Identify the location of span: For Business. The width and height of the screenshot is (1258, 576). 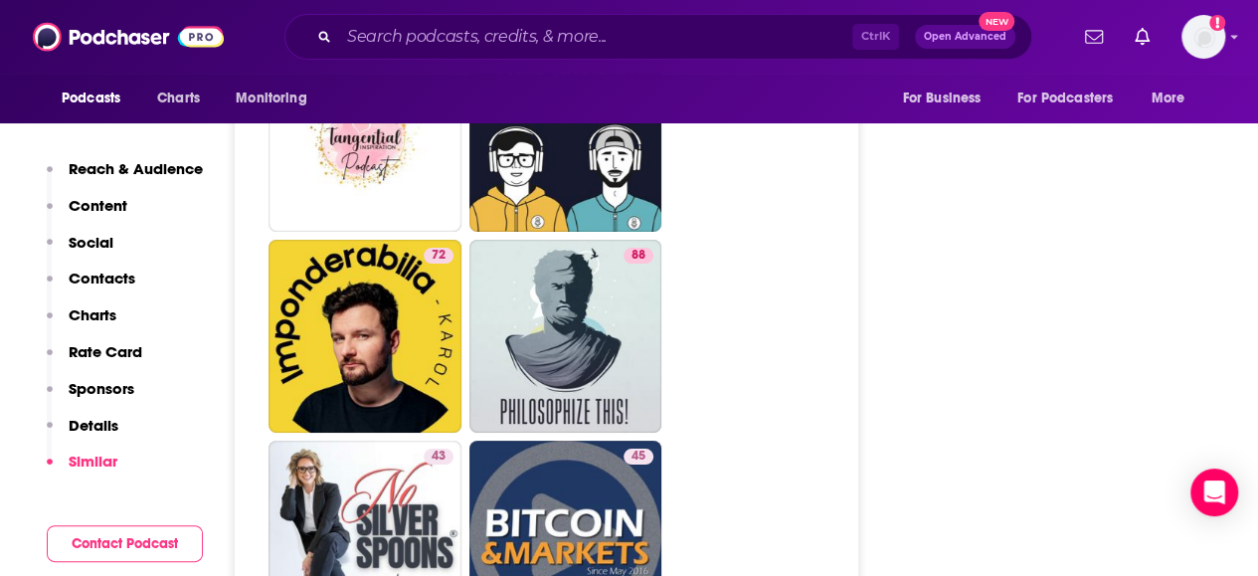
(941, 98).